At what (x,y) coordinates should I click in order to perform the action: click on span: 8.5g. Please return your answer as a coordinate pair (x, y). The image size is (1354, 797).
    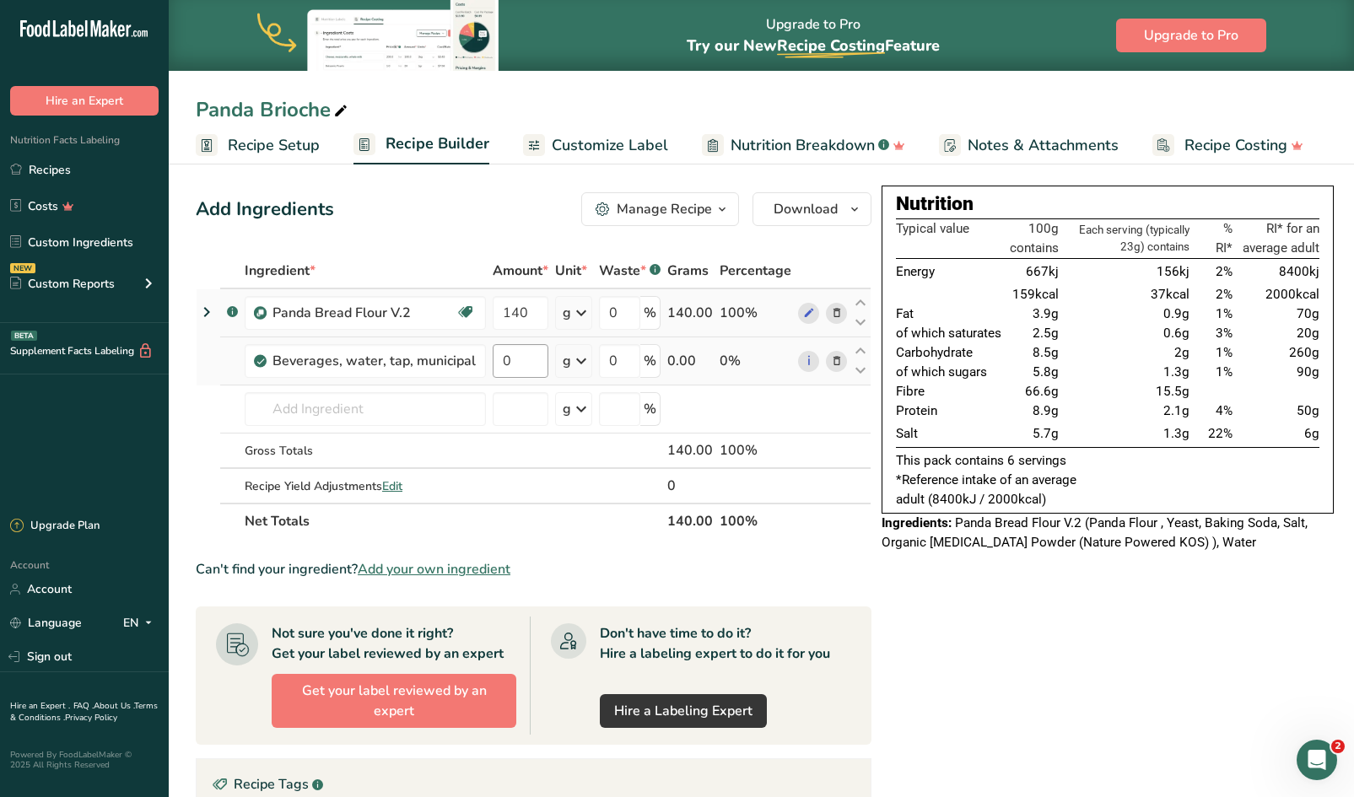
    Looking at the image, I should click on (1045, 353).